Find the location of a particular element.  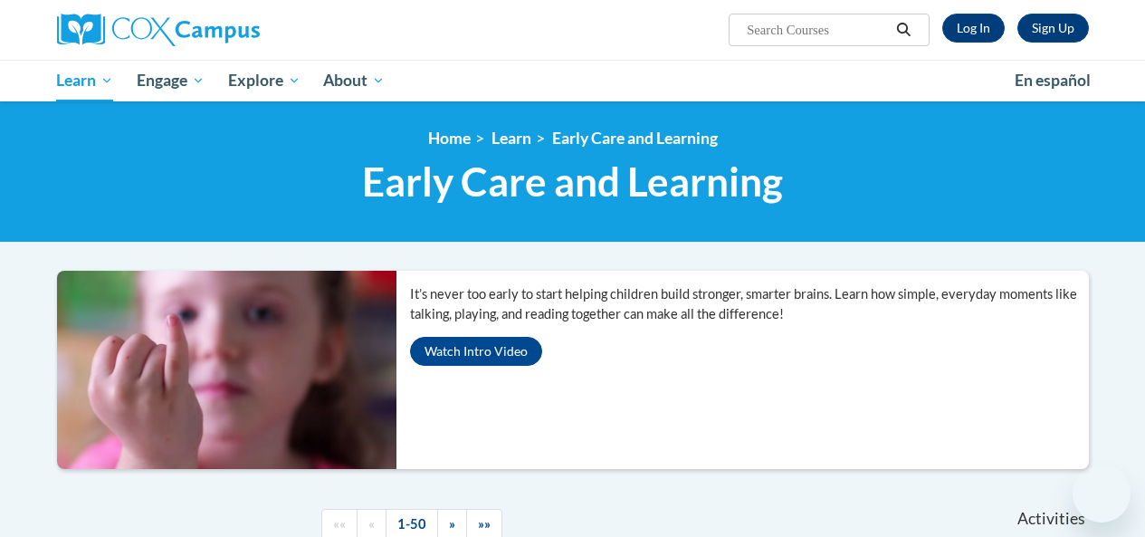

span: Explore is located at coordinates (264, 81).